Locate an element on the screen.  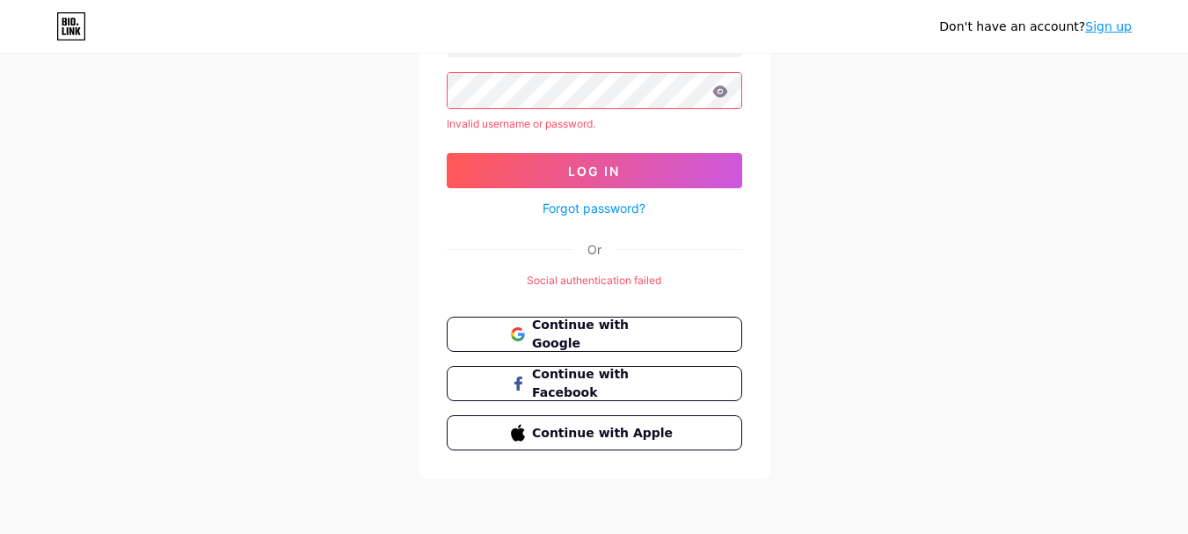
div: Or is located at coordinates (594, 249).